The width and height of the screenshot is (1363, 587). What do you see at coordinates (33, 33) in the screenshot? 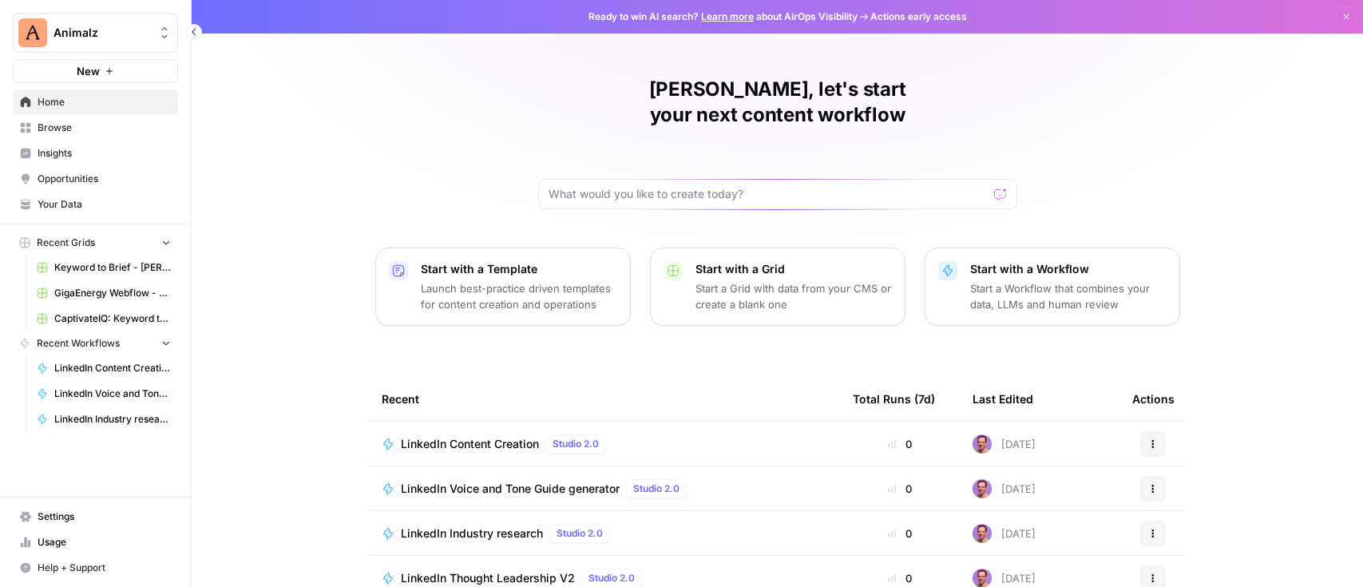
I see `img: Animalz Logo` at bounding box center [33, 33].